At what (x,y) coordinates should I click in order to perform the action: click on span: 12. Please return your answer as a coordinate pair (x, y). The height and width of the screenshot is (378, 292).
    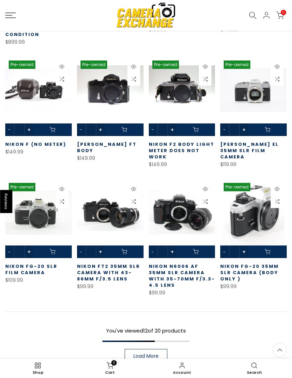
    Looking at the image, I should click on (145, 331).